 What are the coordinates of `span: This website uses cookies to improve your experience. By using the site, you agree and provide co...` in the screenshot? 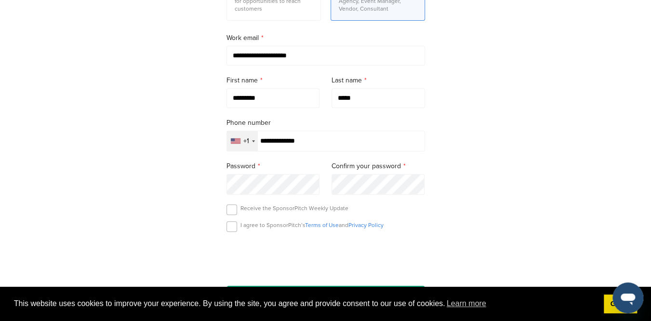 It's located at (305, 303).